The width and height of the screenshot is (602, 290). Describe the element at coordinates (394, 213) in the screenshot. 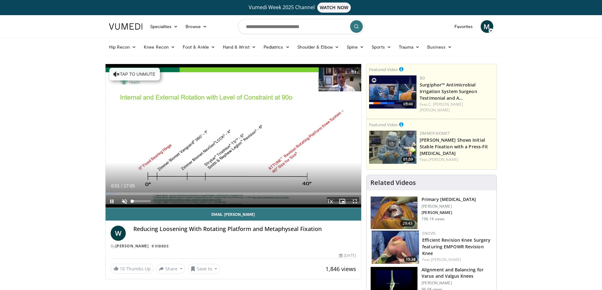

I see `img: 297061_3.png.150x105_q85_crop-smart_upscale.jpg` at that location.